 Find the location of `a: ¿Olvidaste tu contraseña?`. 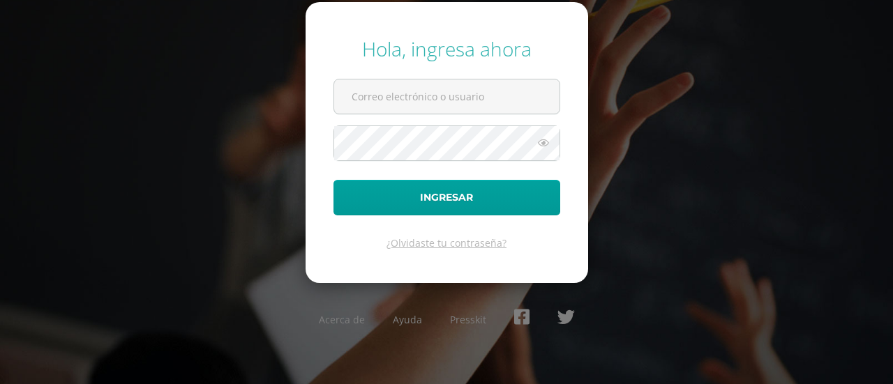

a: ¿Olvidaste tu contraseña? is located at coordinates (446, 243).